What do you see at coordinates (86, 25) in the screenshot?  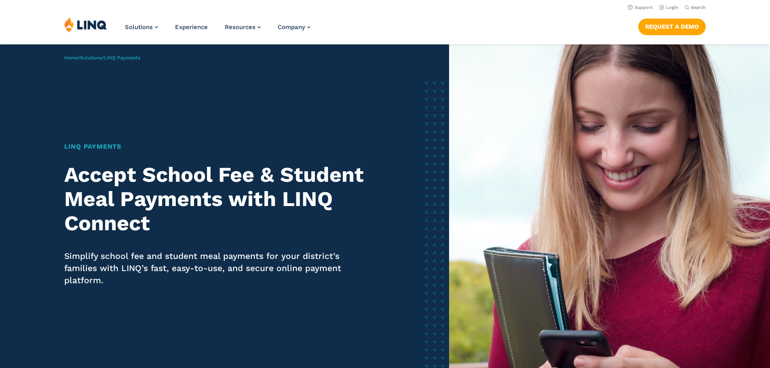 I see `img: LINQ | K‑12 Software` at bounding box center [86, 25].